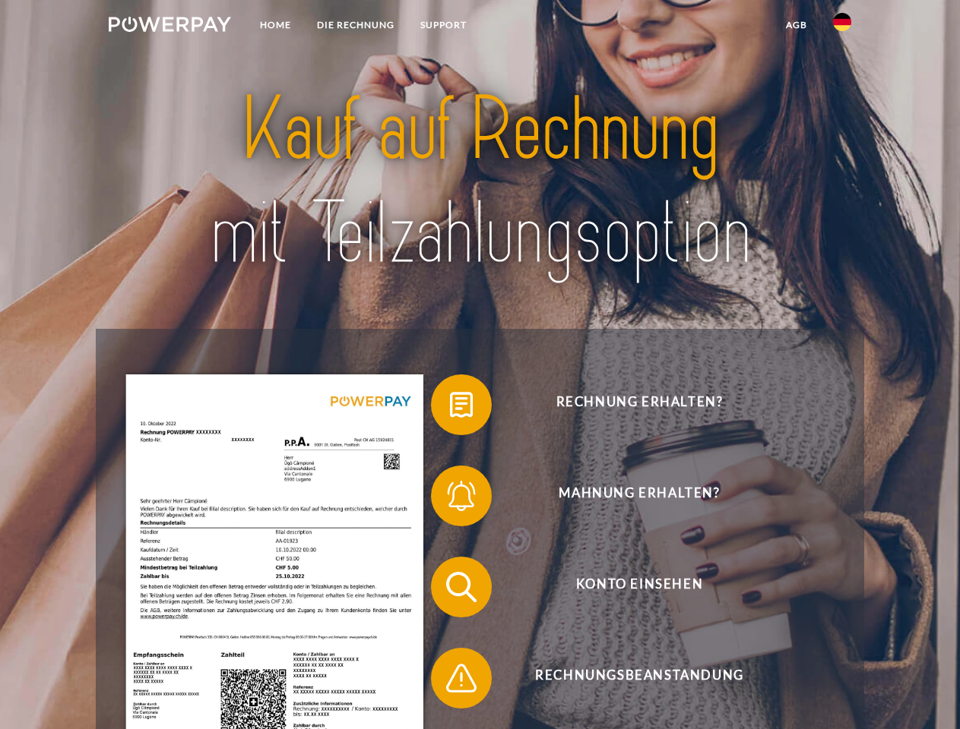  What do you see at coordinates (842, 22) in the screenshot?
I see `img: de` at bounding box center [842, 22].